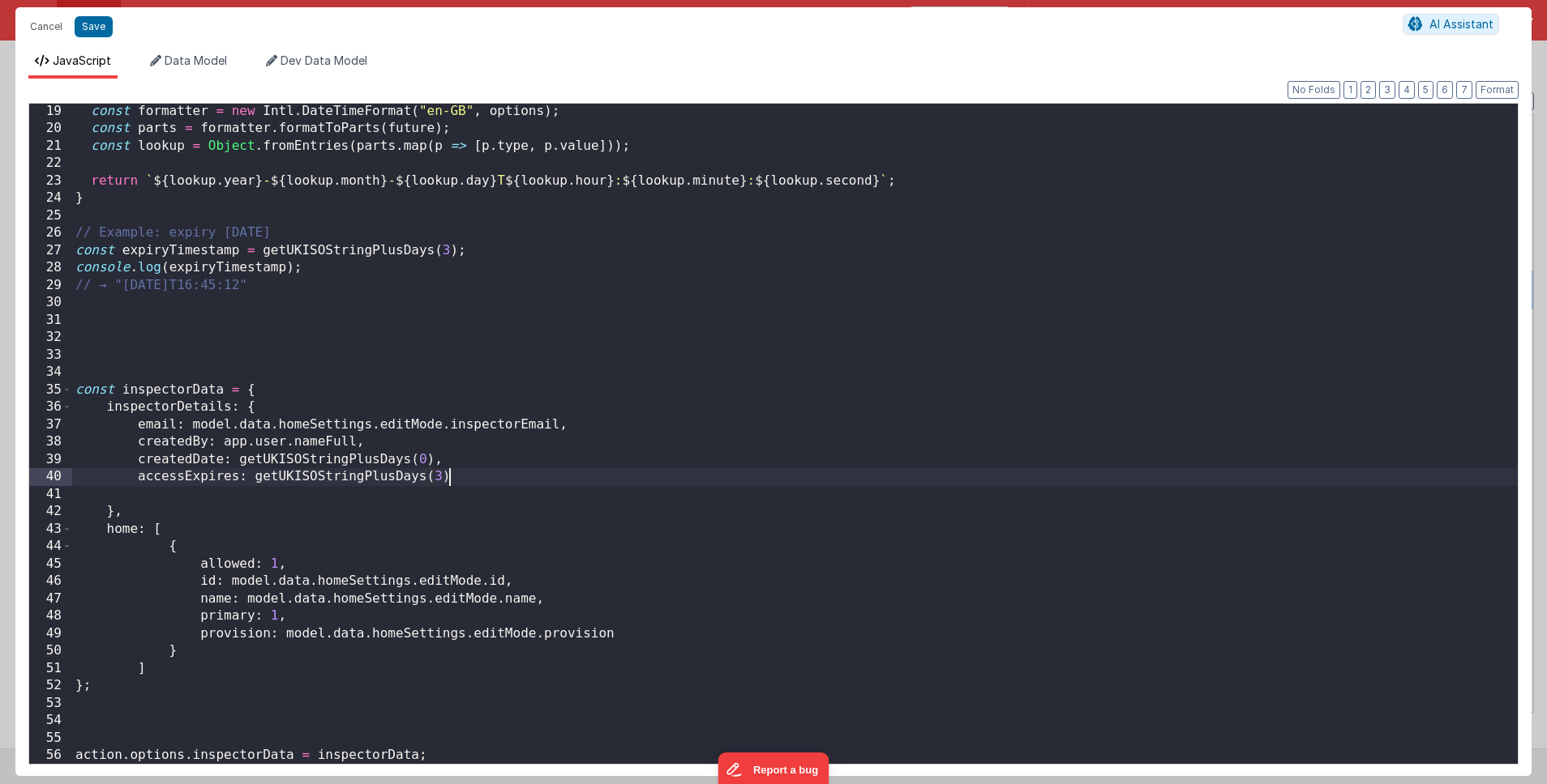 This screenshot has height=784, width=1547. I want to click on div: 40, so click(50, 478).